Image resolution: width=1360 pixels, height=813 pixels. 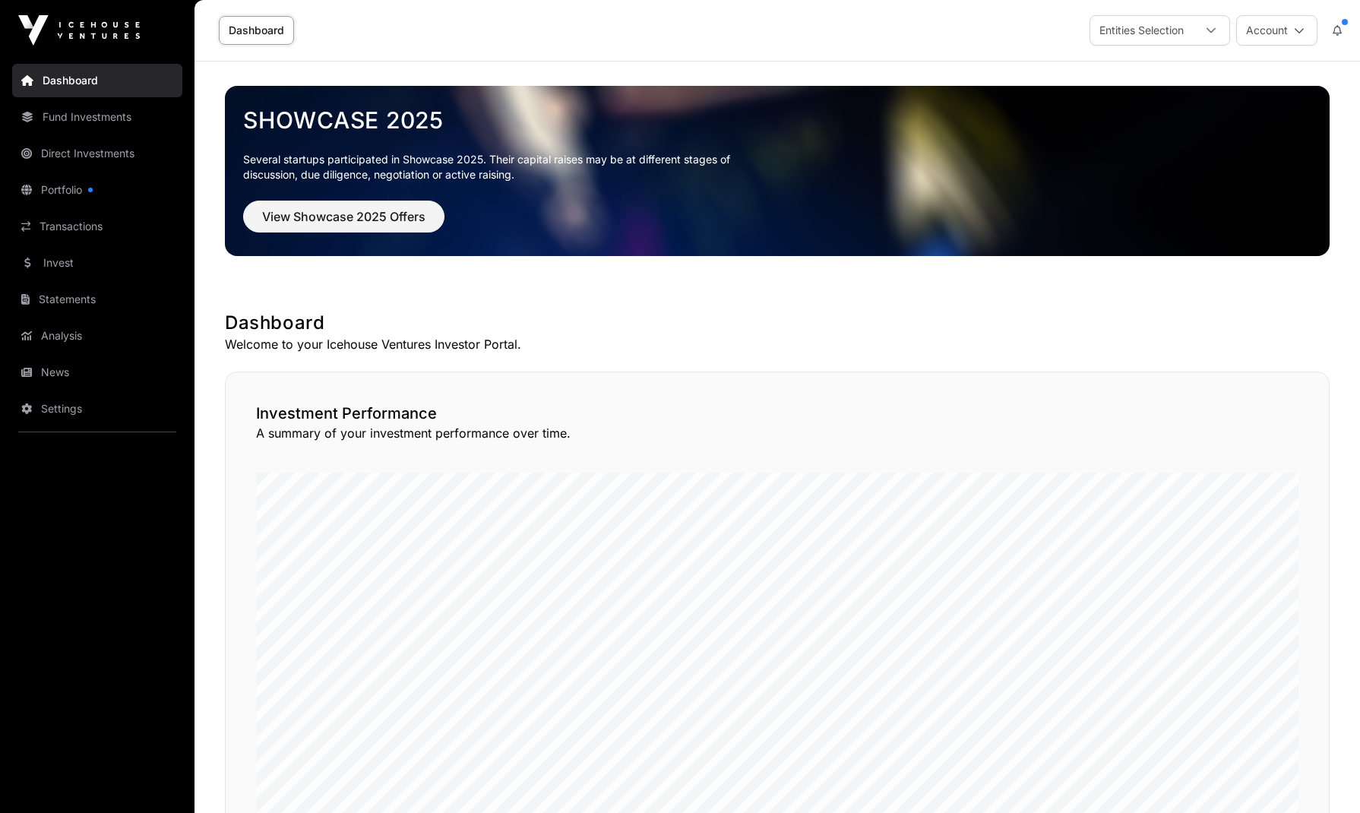 I want to click on div: Entities Selection, so click(x=1142, y=30).